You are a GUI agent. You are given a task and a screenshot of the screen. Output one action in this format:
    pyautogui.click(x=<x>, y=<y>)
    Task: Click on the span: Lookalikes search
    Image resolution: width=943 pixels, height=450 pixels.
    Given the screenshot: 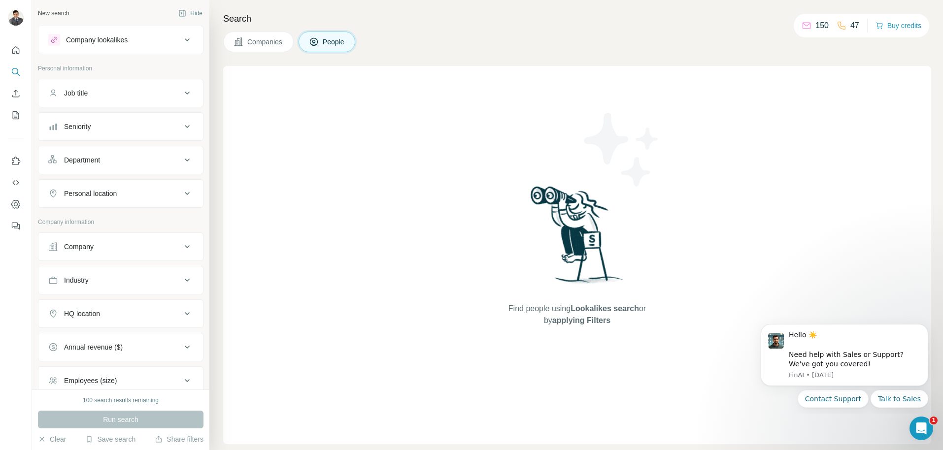 What is the action you would take?
    pyautogui.click(x=605, y=308)
    